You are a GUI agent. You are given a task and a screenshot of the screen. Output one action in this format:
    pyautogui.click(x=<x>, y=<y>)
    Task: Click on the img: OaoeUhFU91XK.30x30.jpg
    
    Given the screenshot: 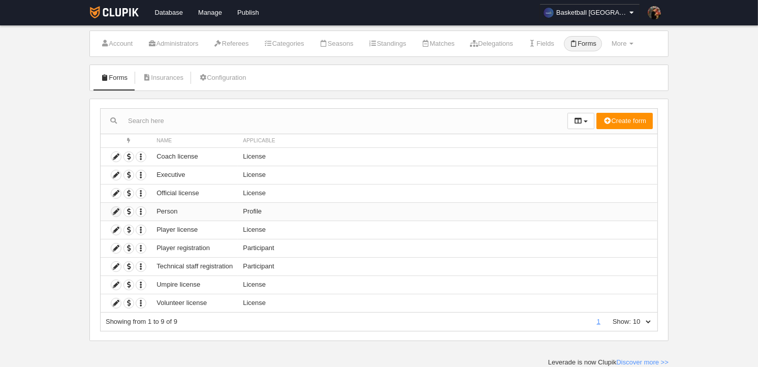 What is the action you would take?
    pyautogui.click(x=548, y=13)
    